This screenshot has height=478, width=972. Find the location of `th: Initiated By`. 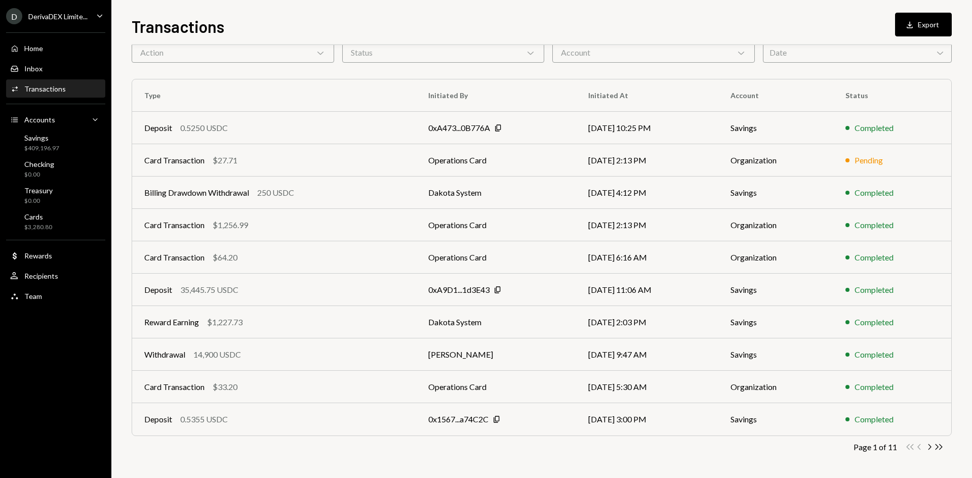

th: Initiated By is located at coordinates (496, 96).